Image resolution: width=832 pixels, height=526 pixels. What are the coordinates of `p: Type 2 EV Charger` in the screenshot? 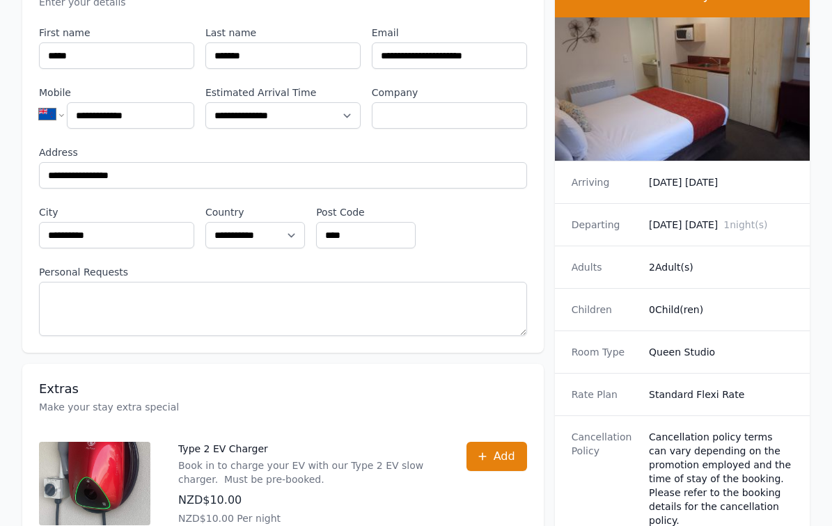 It's located at (308, 449).